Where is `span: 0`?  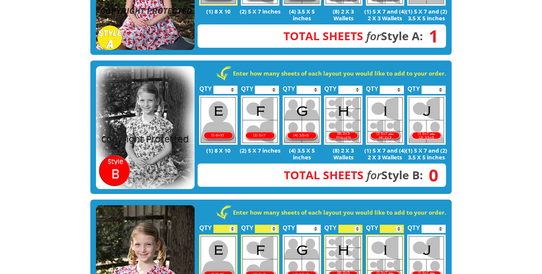 span: 0 is located at coordinates (431, 175).